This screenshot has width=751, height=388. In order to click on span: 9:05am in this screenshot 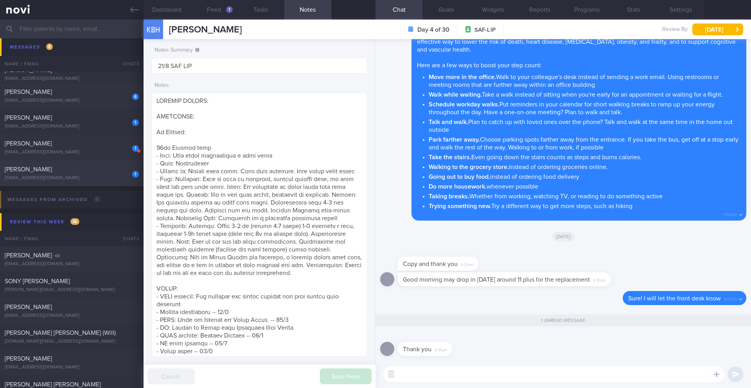, I will do `click(730, 298)`.